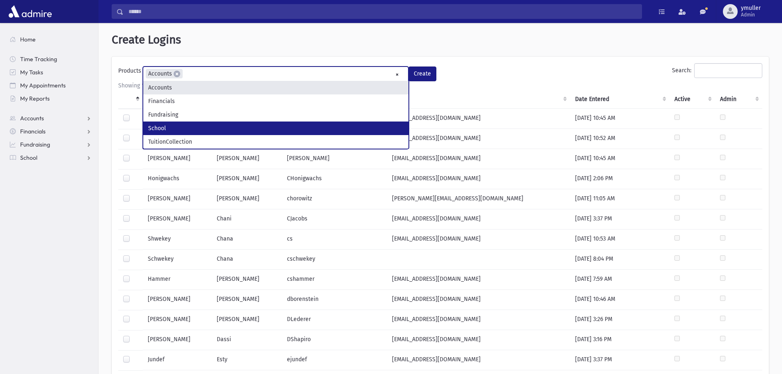 The width and height of the screenshot is (782, 374). What do you see at coordinates (50, 39) in the screenshot?
I see `a: Home` at bounding box center [50, 39].